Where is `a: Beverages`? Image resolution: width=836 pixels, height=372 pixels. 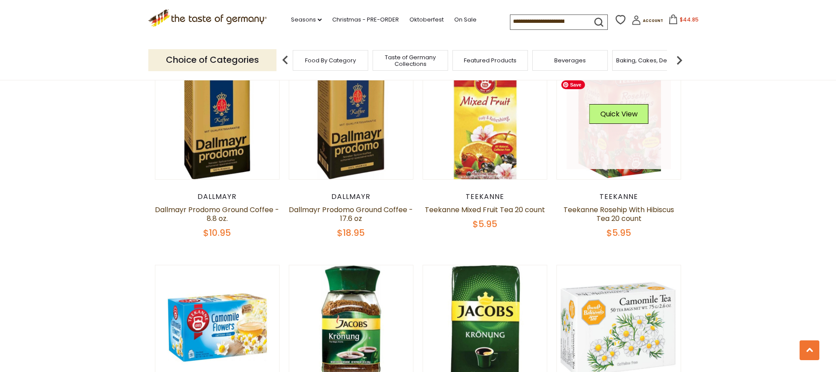 a: Beverages is located at coordinates (570, 60).